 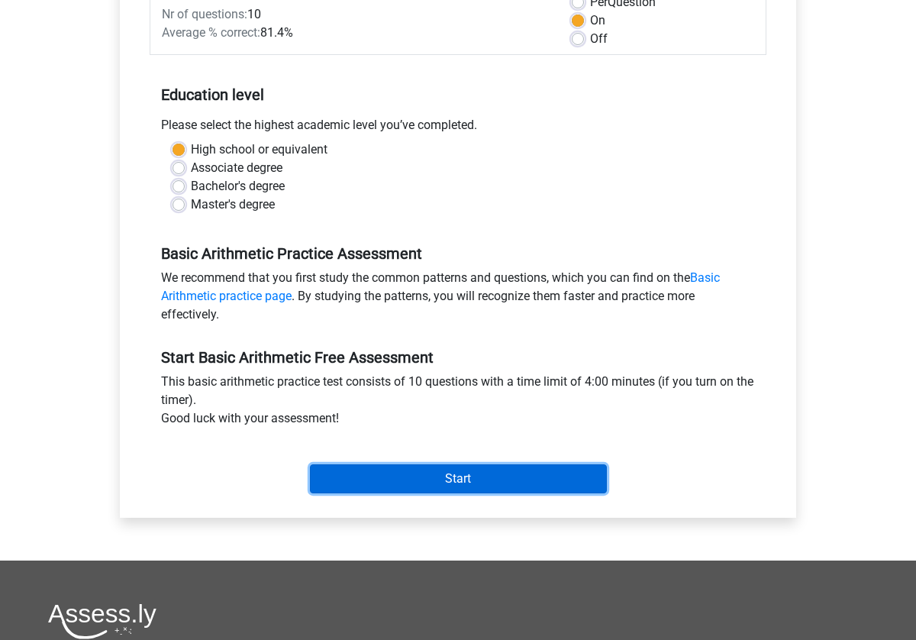 I want to click on h5: Start Basic Arithmetic Free Assessment, so click(x=458, y=357).